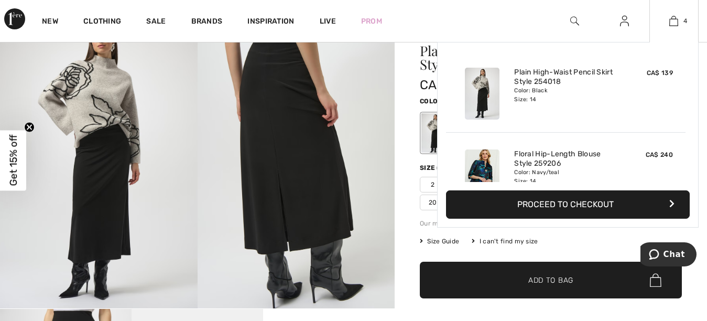  What do you see at coordinates (50, 22) in the screenshot?
I see `a: New` at bounding box center [50, 22].